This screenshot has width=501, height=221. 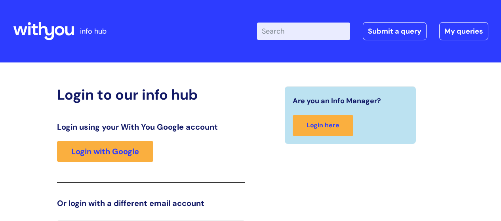 What do you see at coordinates (105, 152) in the screenshot?
I see `a: Login with Google` at bounding box center [105, 152].